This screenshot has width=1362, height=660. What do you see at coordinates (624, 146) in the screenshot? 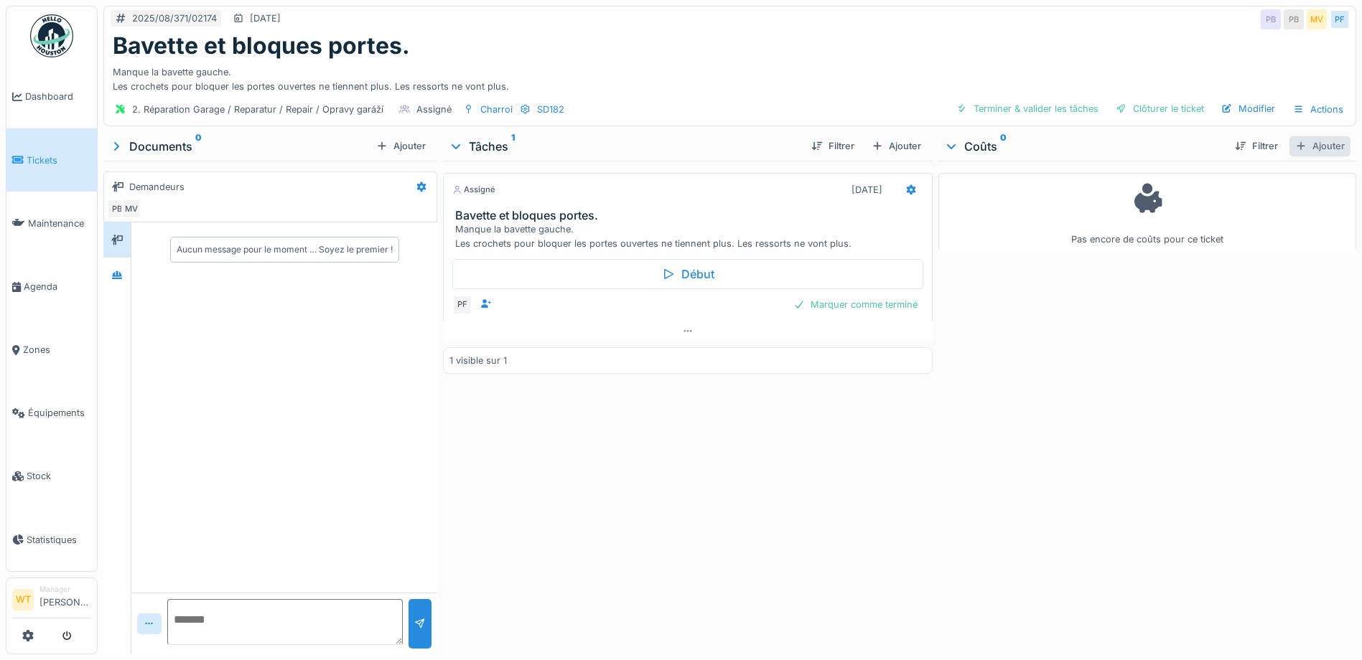
I see `div: Tâches` at bounding box center [624, 146].